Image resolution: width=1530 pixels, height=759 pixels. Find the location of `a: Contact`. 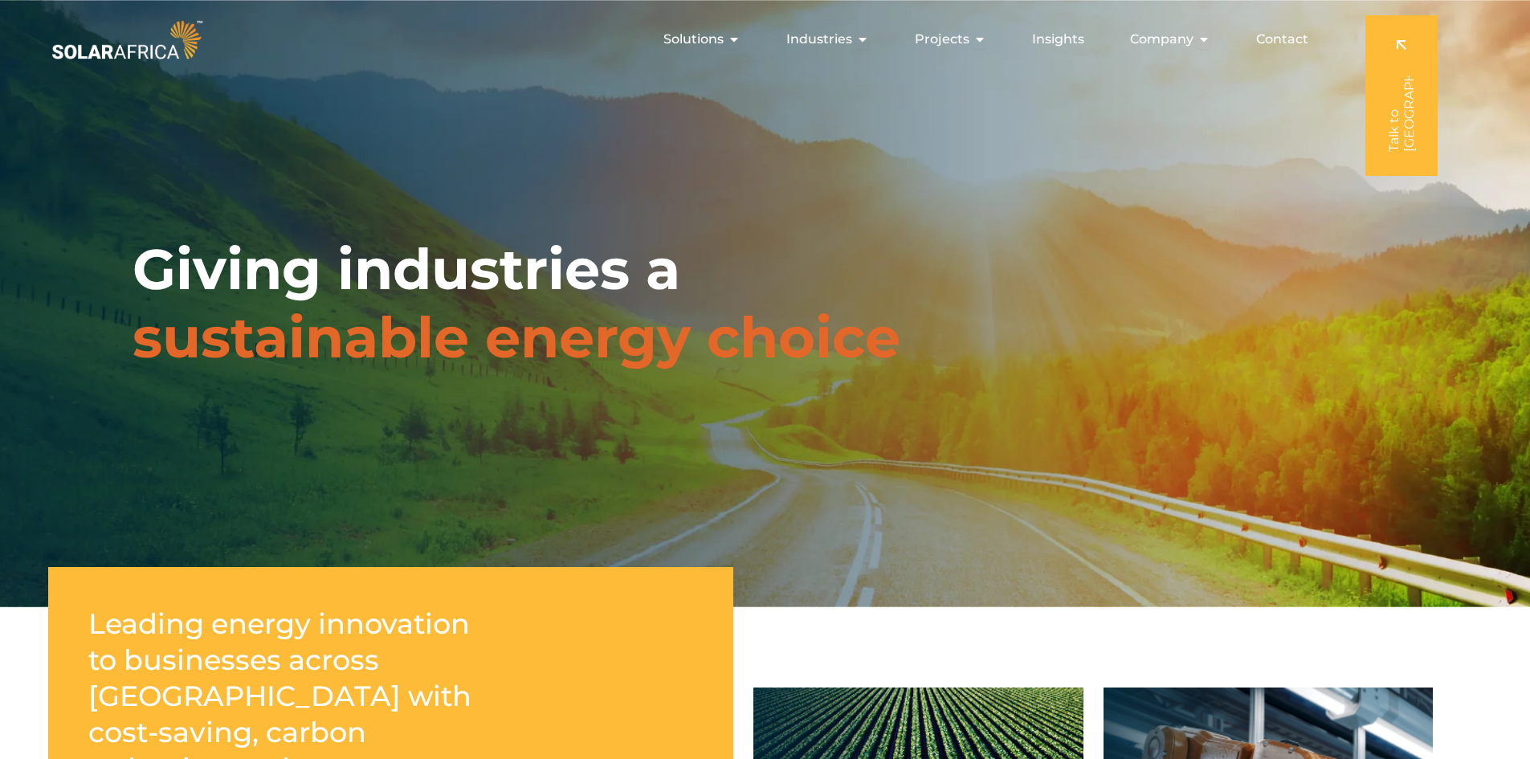

a: Contact is located at coordinates (1282, 39).